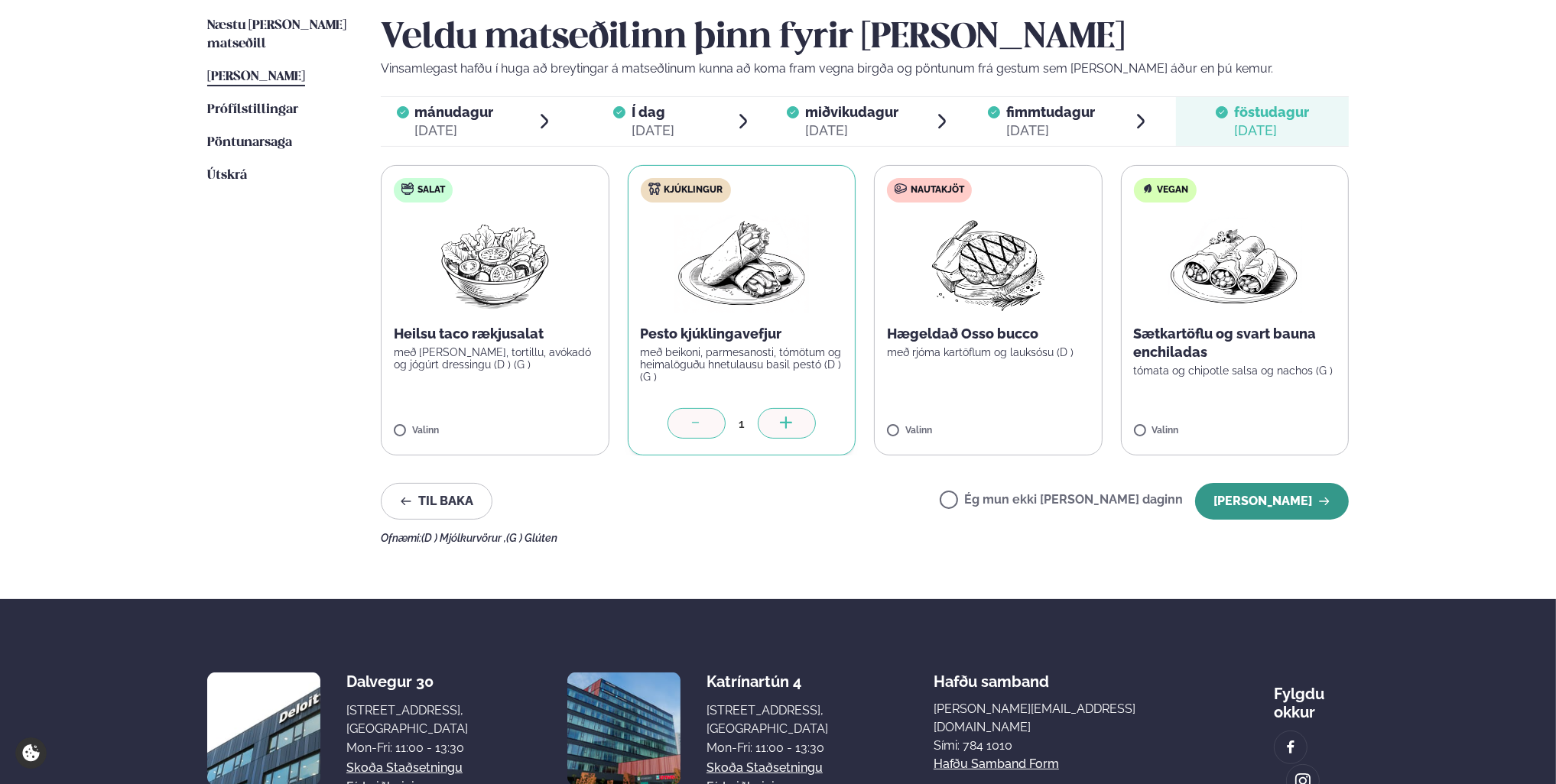  I want to click on img: Wraps.png, so click(742, 263).